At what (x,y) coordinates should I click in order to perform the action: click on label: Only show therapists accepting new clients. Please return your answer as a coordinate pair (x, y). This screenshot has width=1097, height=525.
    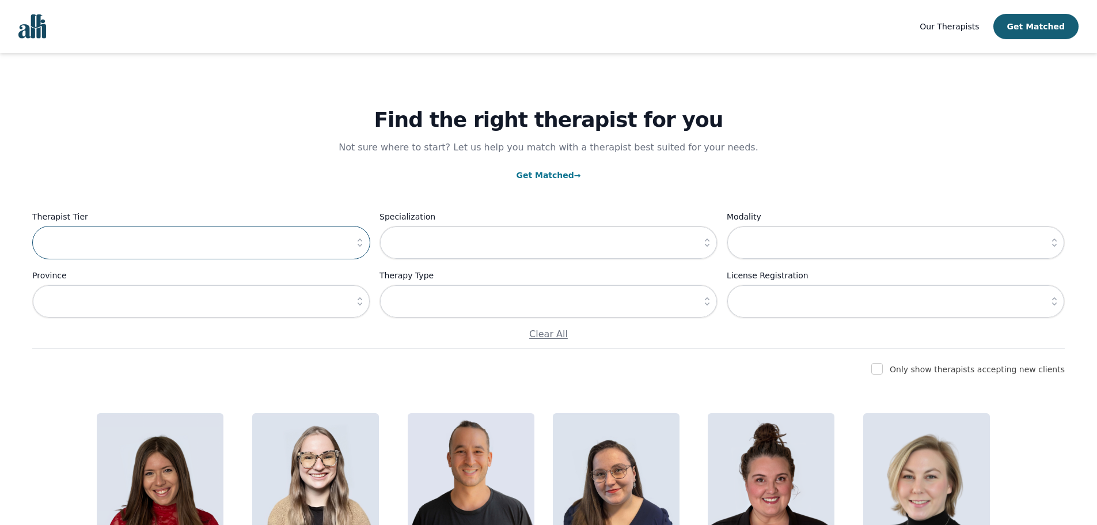
    Looking at the image, I should click on (978, 369).